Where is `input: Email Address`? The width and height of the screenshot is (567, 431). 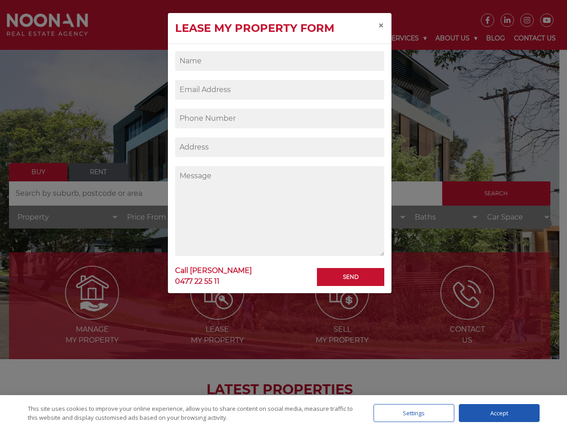 input: Email Address is located at coordinates (280, 90).